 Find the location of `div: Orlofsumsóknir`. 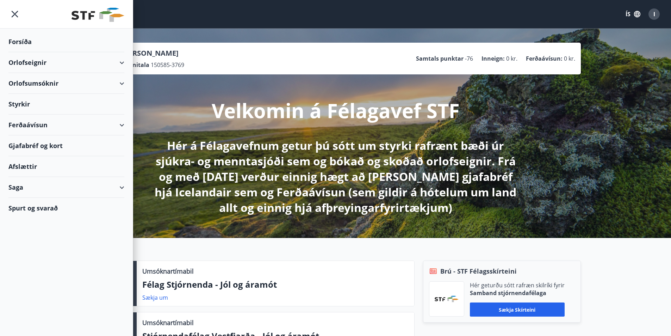

div: Orlofsumsóknir is located at coordinates (66, 83).